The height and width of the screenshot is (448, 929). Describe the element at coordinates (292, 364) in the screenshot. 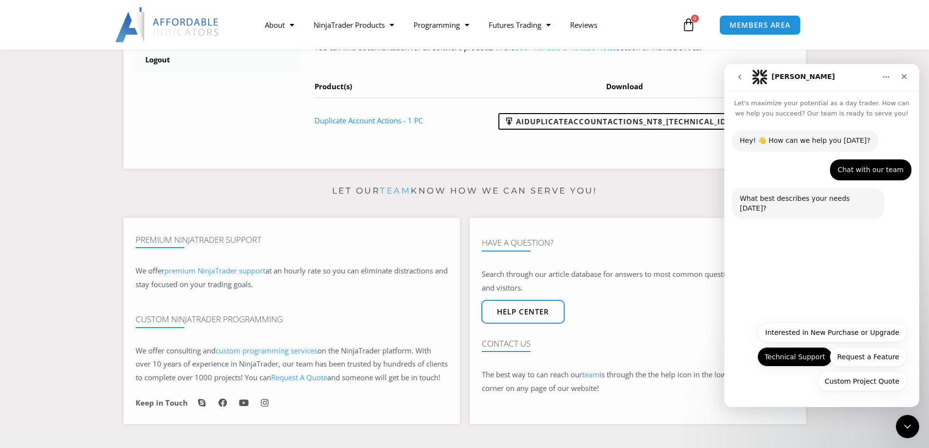

I see `span: on the NinjaTrader platform. With over 10 years of experience in NinjaTrader, our team has been t...` at that location.